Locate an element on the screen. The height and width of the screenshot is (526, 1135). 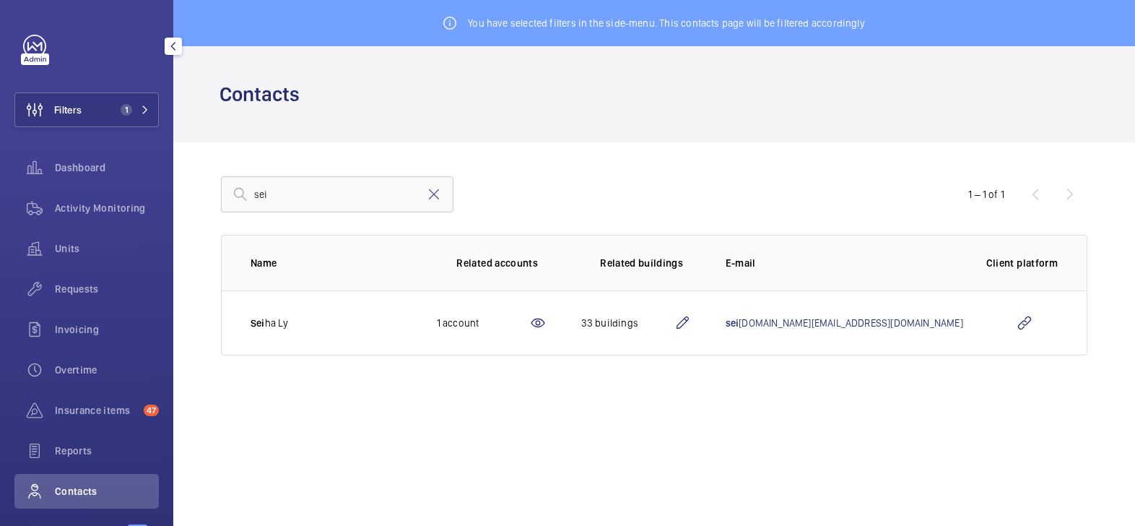
h1: Contacts is located at coordinates (264, 94).